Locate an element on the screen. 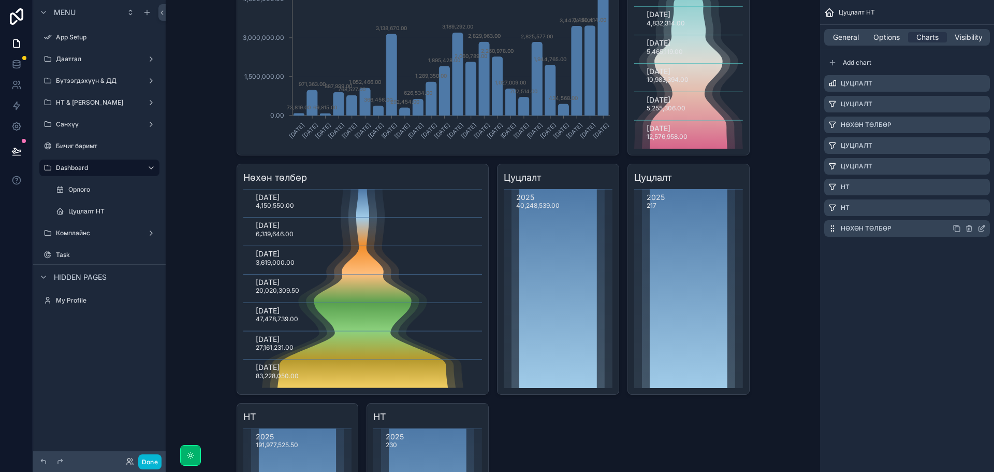 Image resolution: width=994 pixels, height=472 pixels. text: 191,977,525.50 is located at coordinates (277, 444).